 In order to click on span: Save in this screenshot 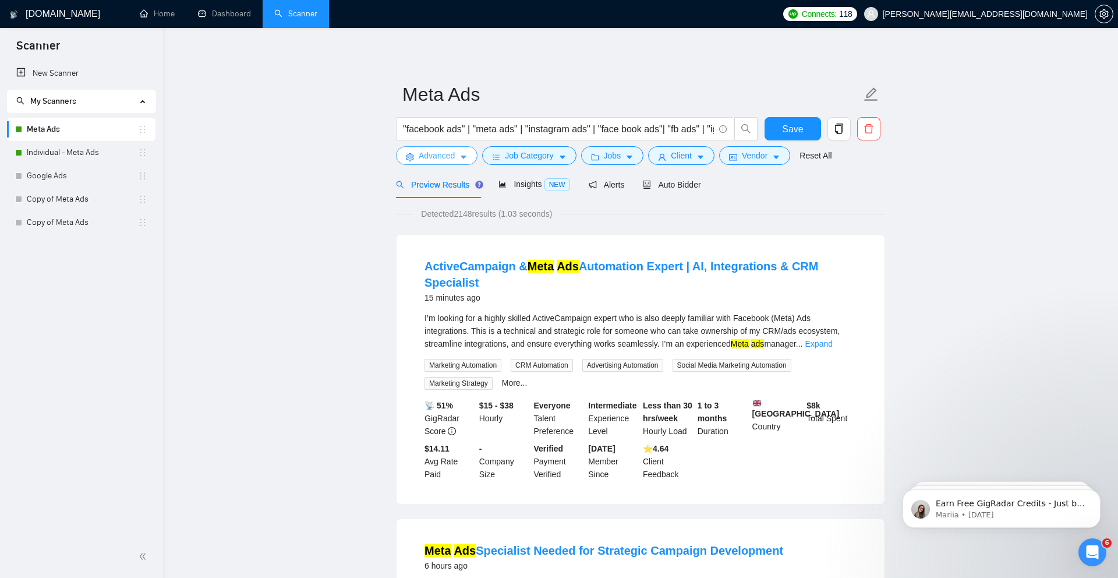, I will do `click(793, 129)`.